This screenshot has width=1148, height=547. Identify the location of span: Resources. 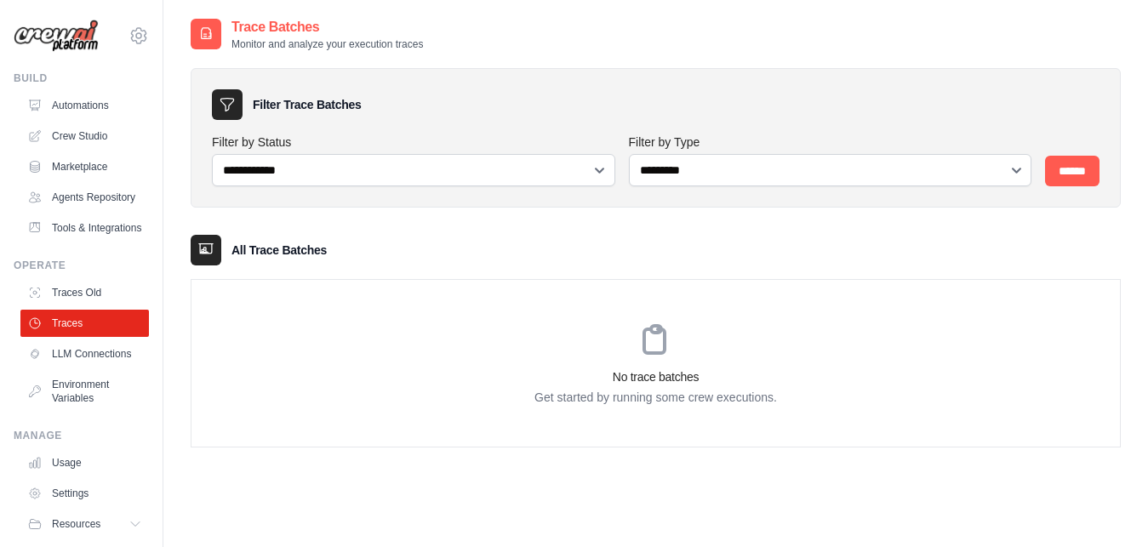
(76, 524).